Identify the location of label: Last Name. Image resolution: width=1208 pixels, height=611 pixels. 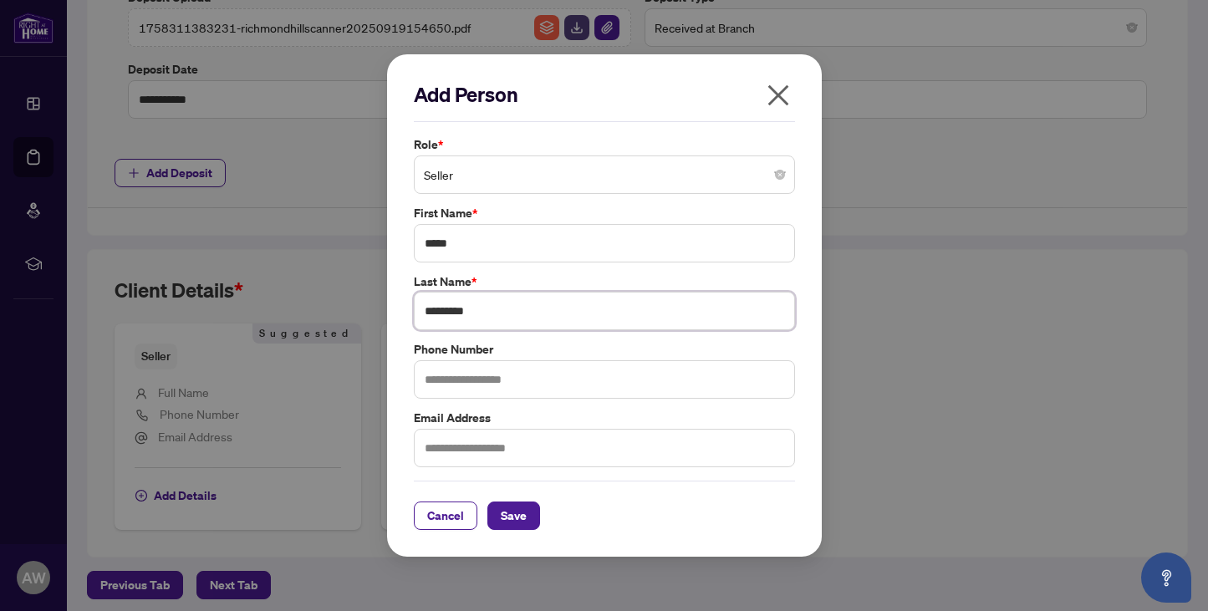
(604, 282).